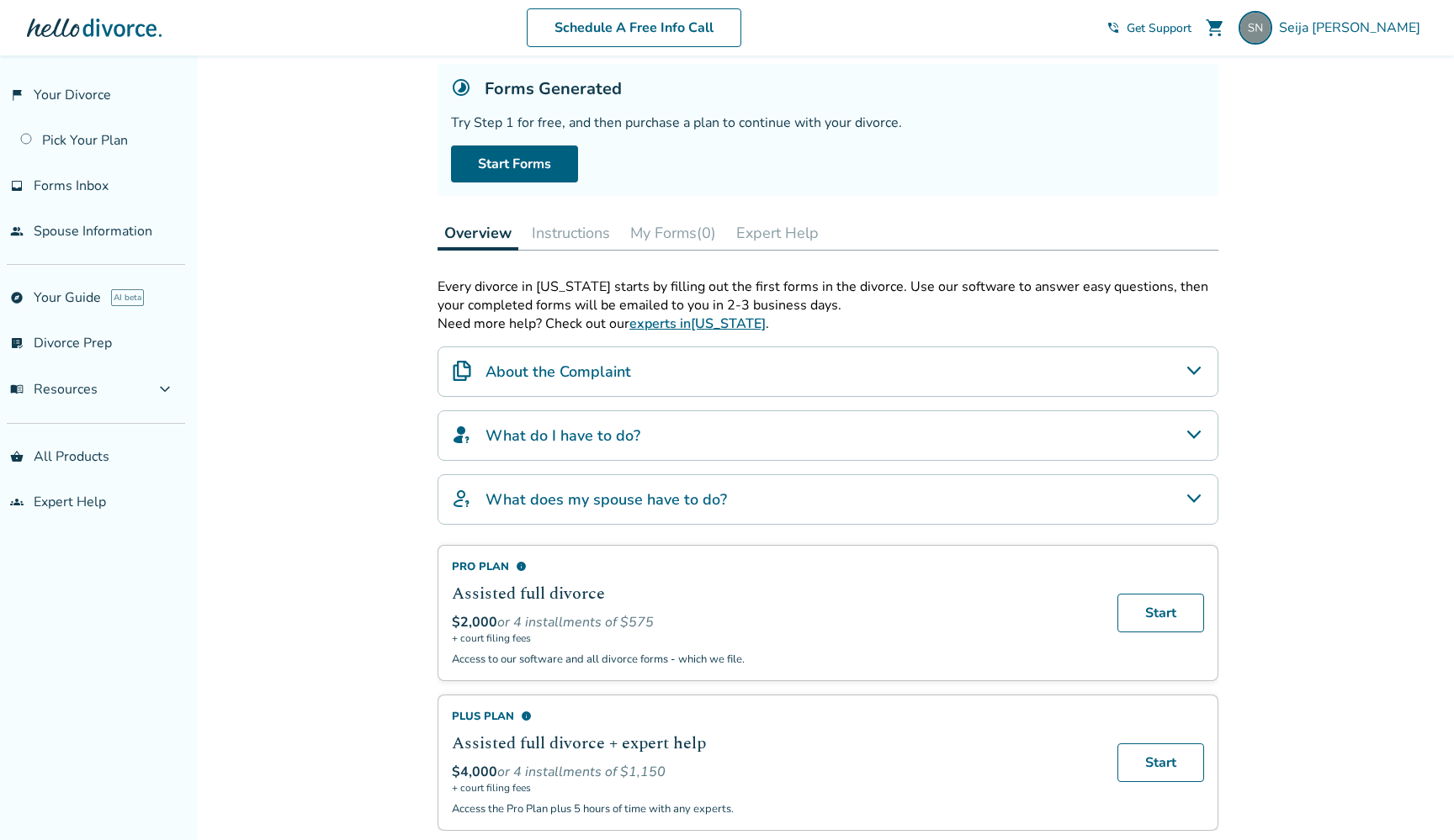 Image resolution: width=1454 pixels, height=840 pixels. What do you see at coordinates (474, 773) in the screenshot?
I see `span: $4,000` at bounding box center [474, 773].